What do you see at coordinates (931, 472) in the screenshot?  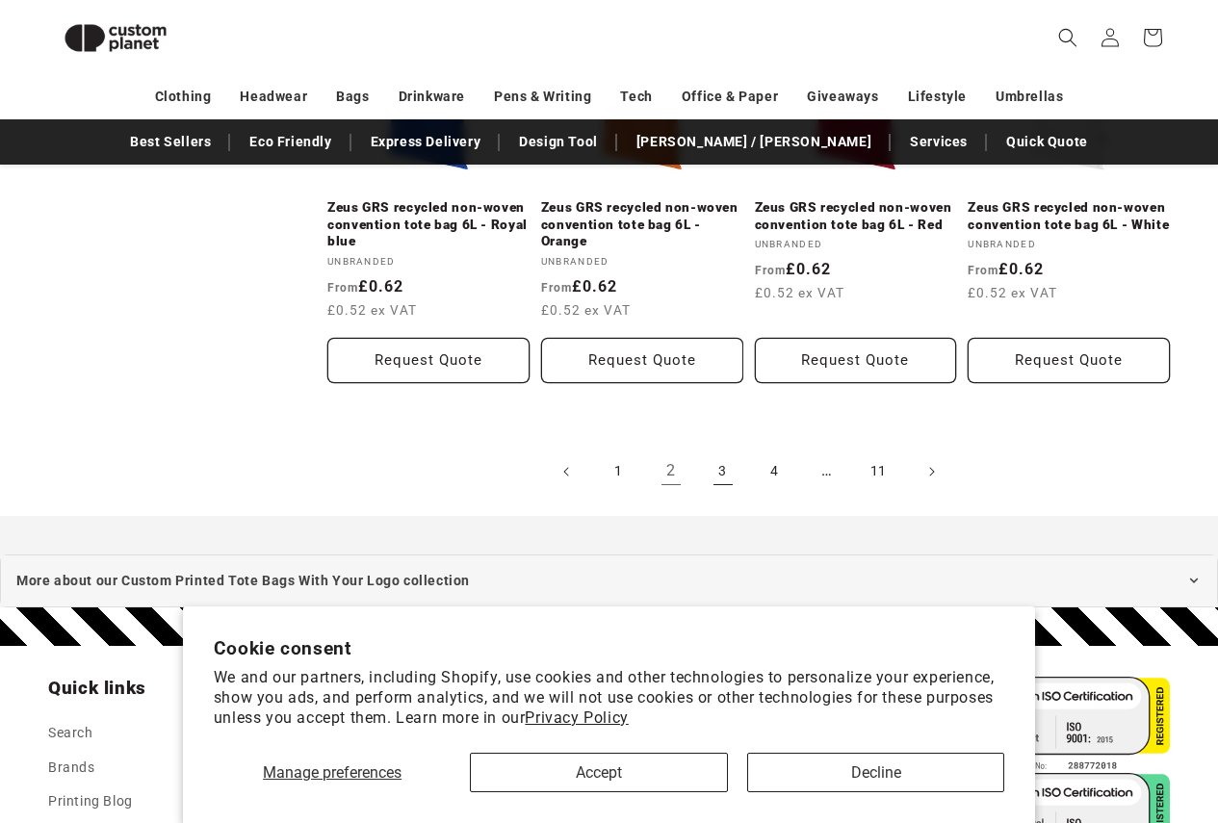 I see `a: Next page` at bounding box center [931, 472].